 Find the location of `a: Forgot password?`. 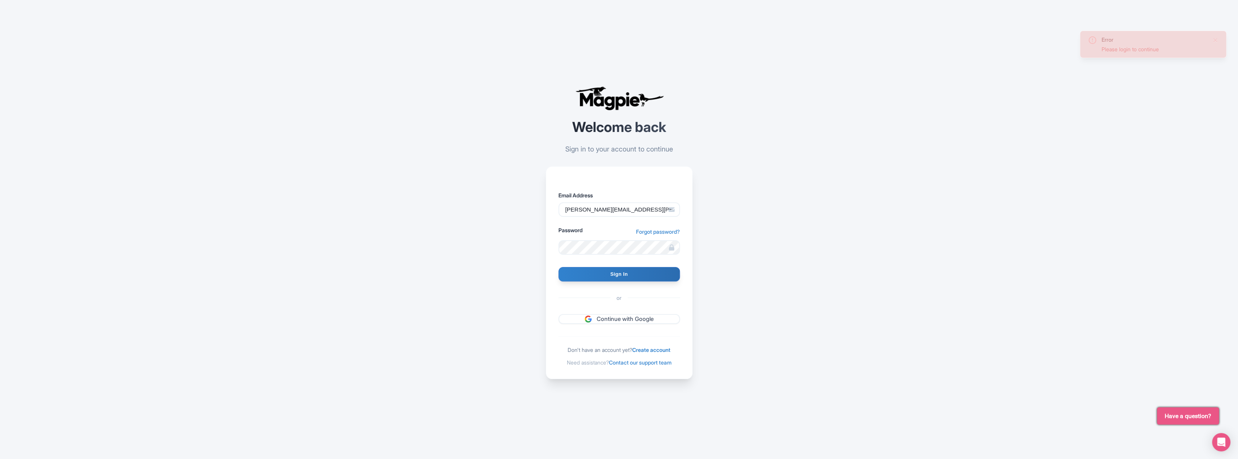

a: Forgot password? is located at coordinates (658, 231).